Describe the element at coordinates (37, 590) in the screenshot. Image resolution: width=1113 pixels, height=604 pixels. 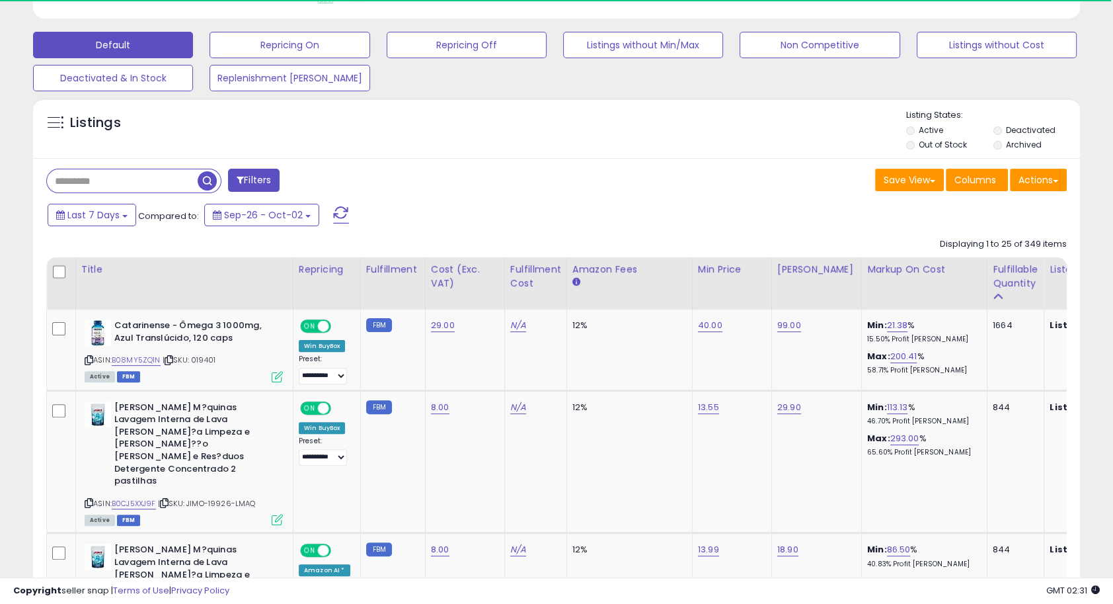
I see `strong: Copyright` at that location.